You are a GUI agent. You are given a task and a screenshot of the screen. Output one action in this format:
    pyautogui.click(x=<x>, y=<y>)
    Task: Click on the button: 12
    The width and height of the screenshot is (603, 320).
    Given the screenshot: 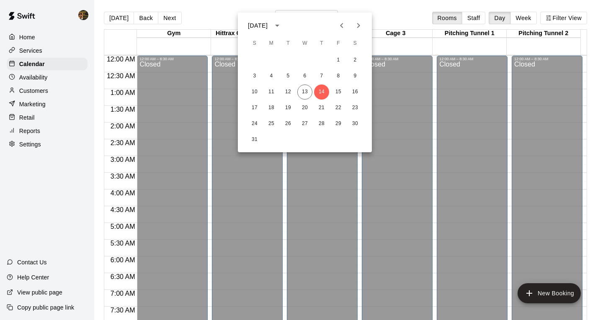 What is the action you would take?
    pyautogui.click(x=288, y=92)
    